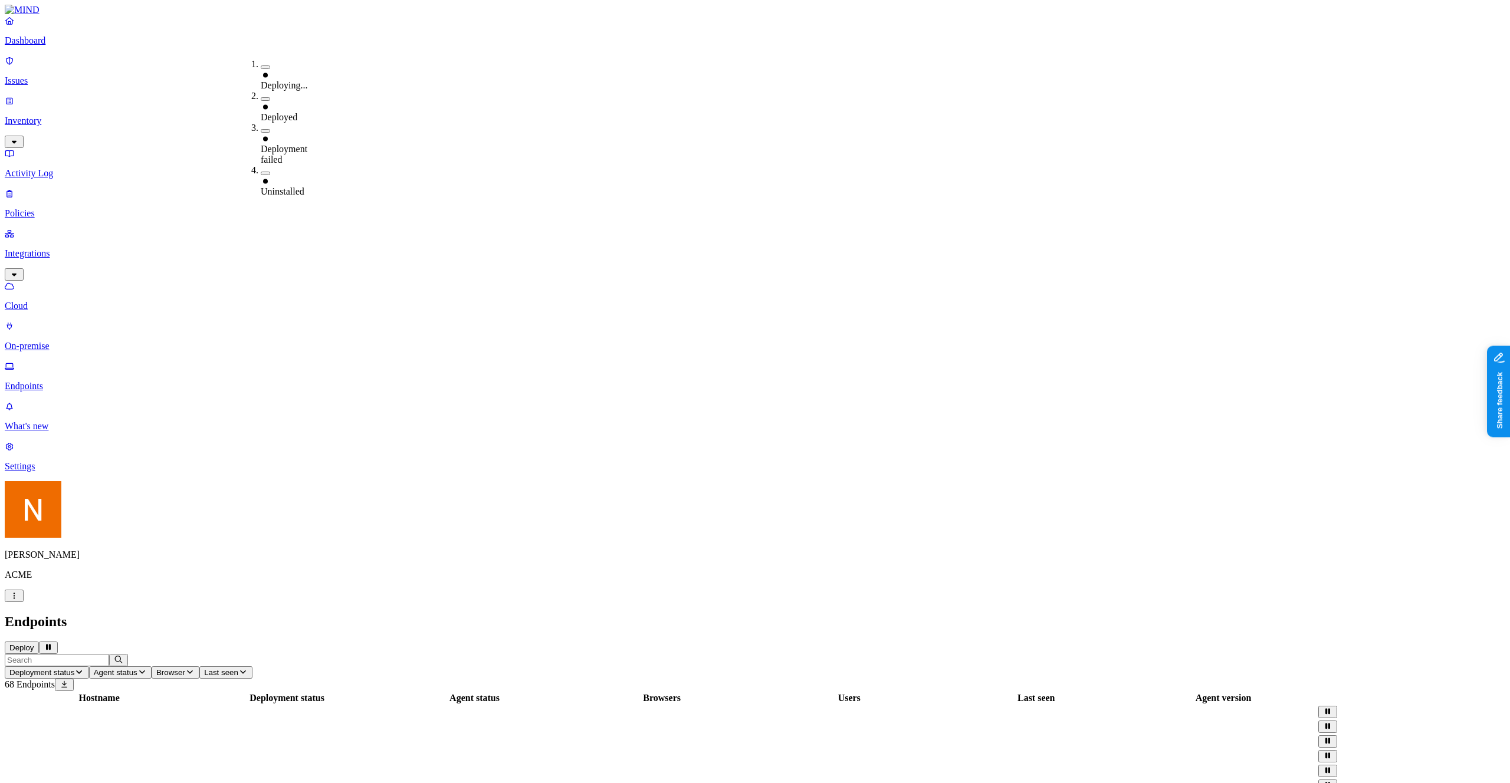 Image resolution: width=1510 pixels, height=783 pixels. I want to click on p: On-premise, so click(755, 346).